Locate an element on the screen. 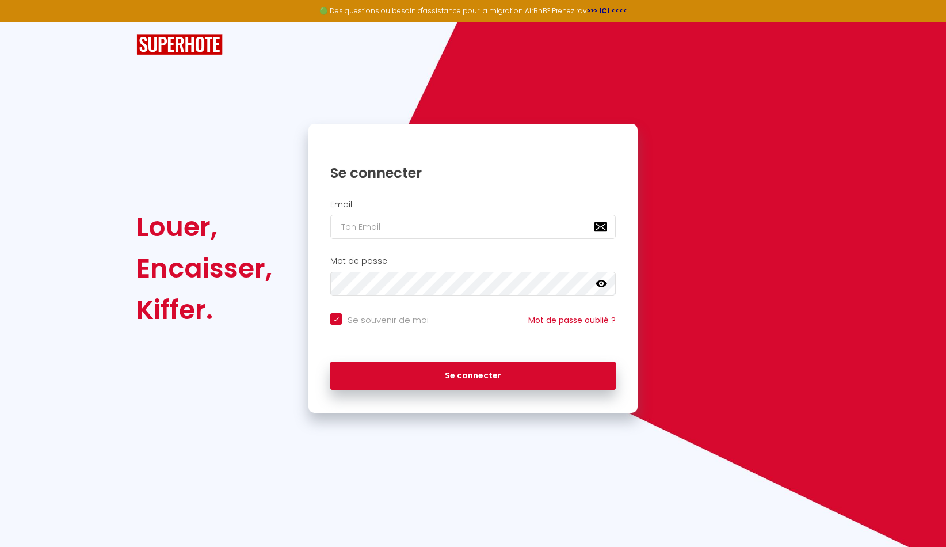 The height and width of the screenshot is (547, 946). div: Encaisser, is located at coordinates (204, 268).